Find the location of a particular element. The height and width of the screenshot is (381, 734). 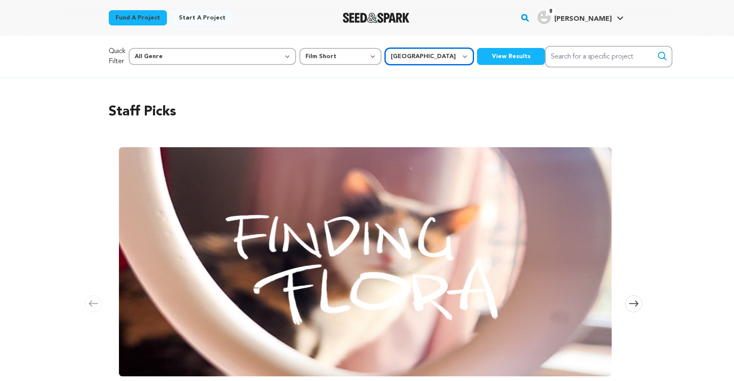

img: Finding Flora image is located at coordinates (365, 262).